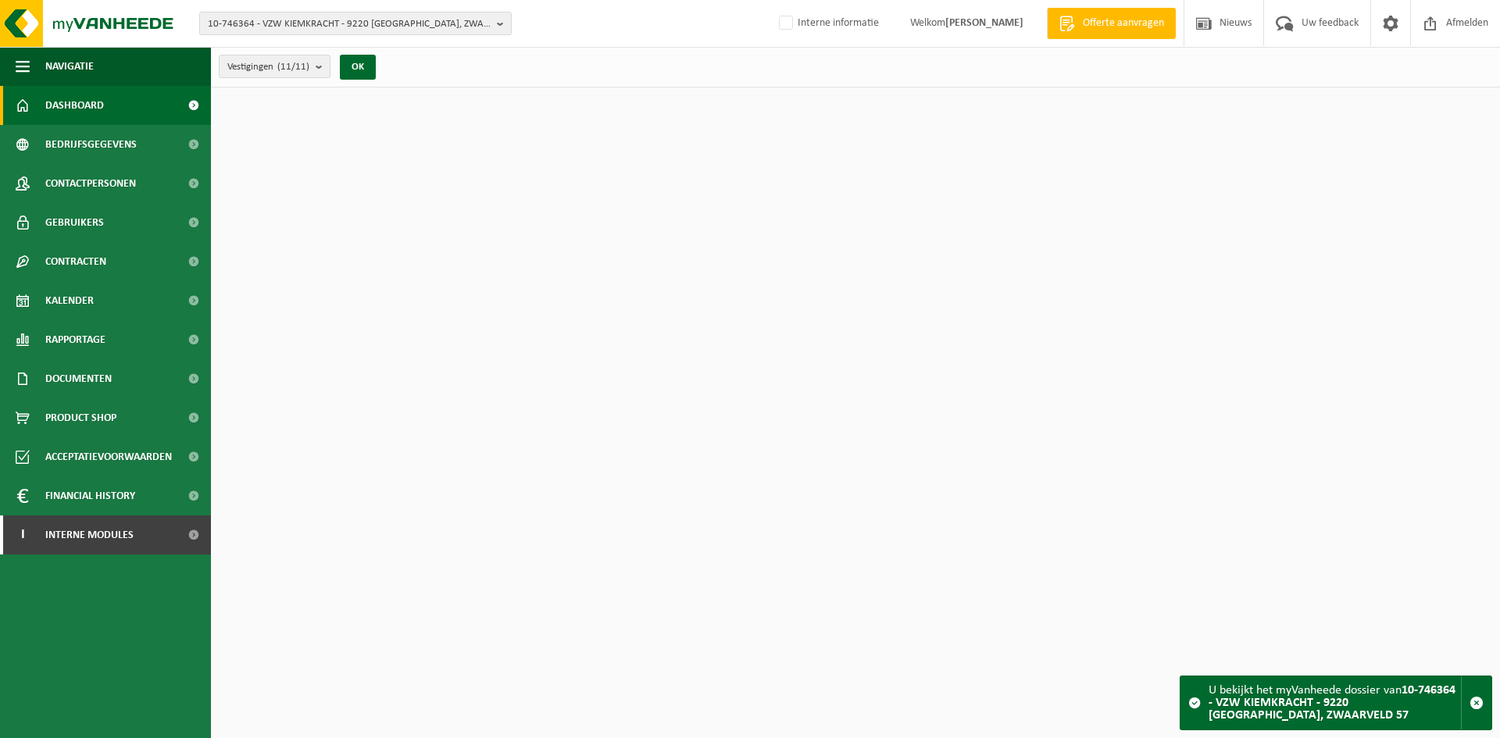  I want to click on button: Vestigingen(11/11), so click(274, 66).